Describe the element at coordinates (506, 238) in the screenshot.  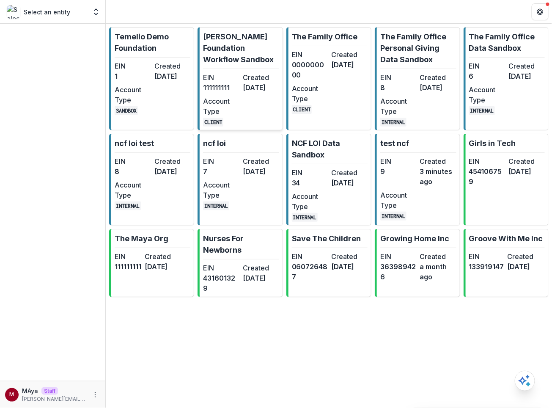
I see `p: Groove With Me Inc` at that location.